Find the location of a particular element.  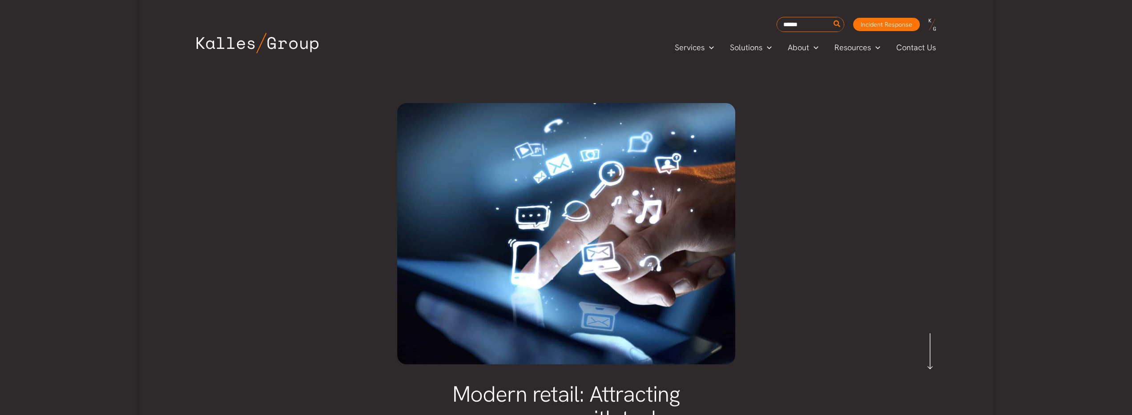

img: Depositphotos_19347767_original-scaled is located at coordinates (566, 234).